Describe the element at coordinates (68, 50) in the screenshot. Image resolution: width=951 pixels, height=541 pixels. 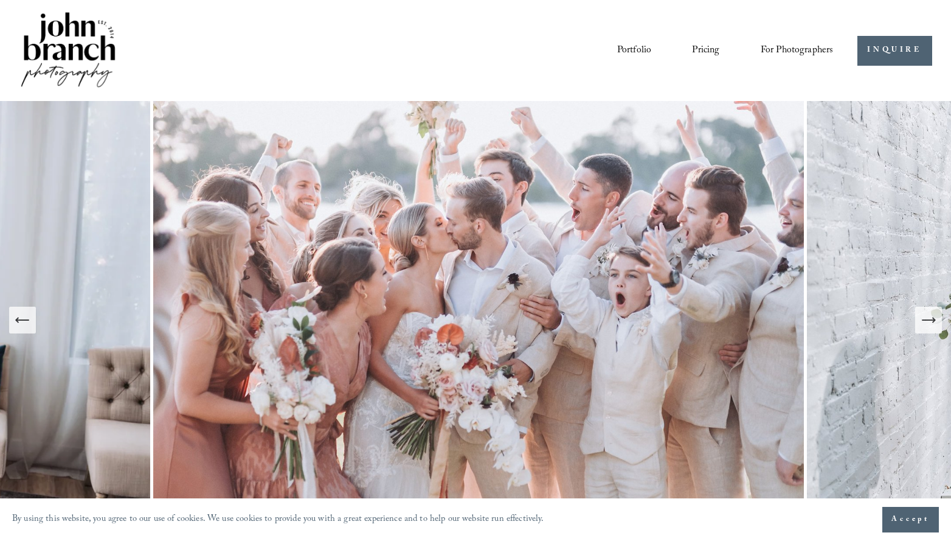
I see `img: John Branch IV Photography` at that location.